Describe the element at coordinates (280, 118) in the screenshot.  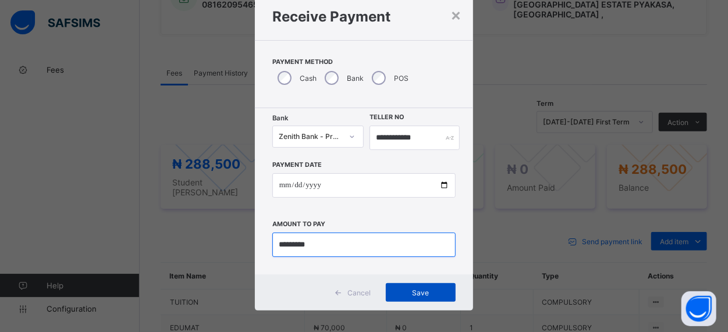
I see `span: Bank` at that location.